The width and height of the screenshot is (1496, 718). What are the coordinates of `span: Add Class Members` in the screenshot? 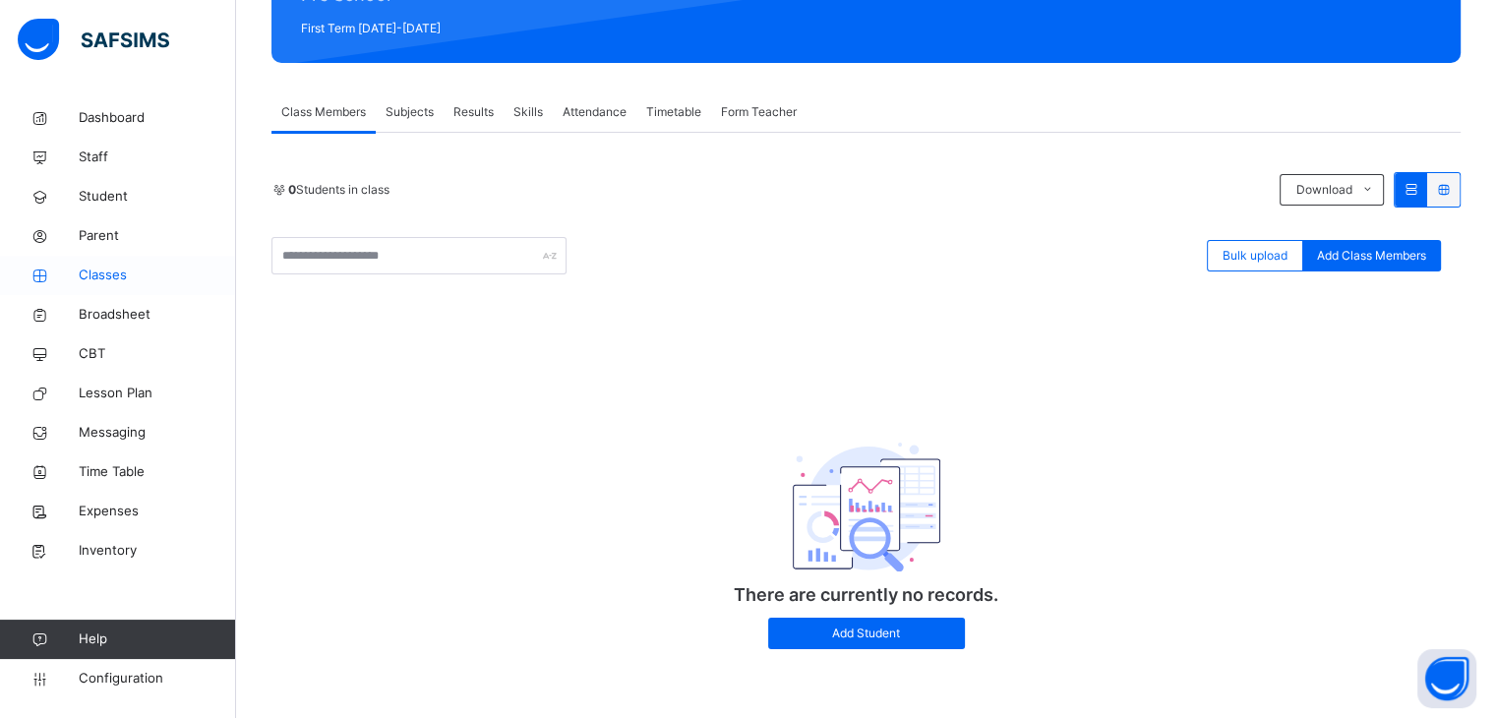 It's located at (1371, 256).